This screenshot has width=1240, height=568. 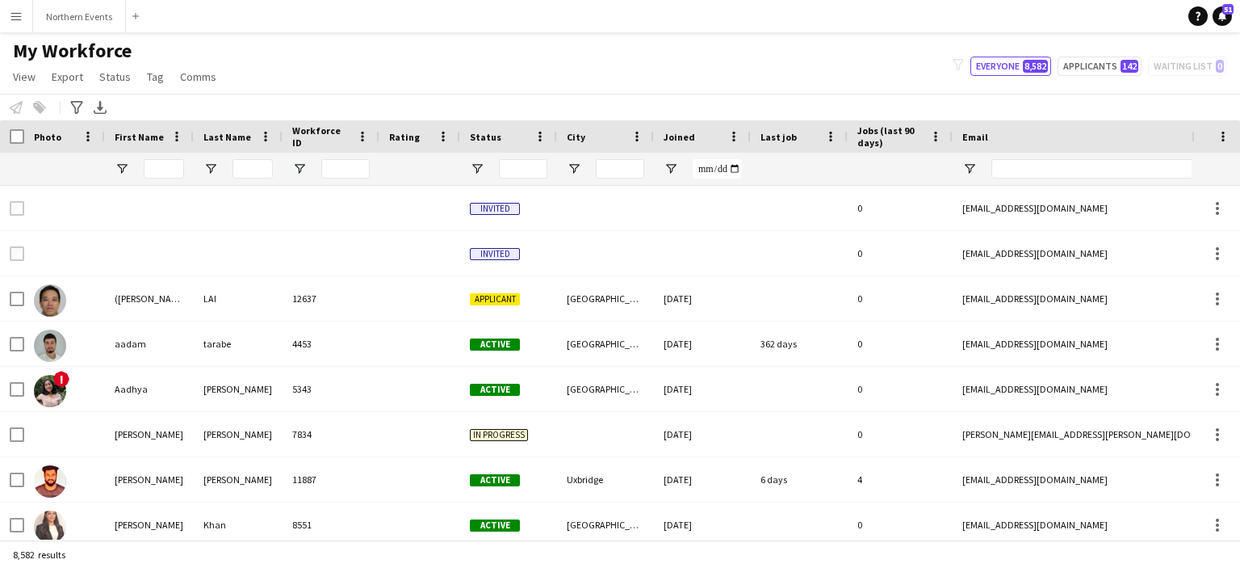 I want to click on span: First Name, so click(x=139, y=136).